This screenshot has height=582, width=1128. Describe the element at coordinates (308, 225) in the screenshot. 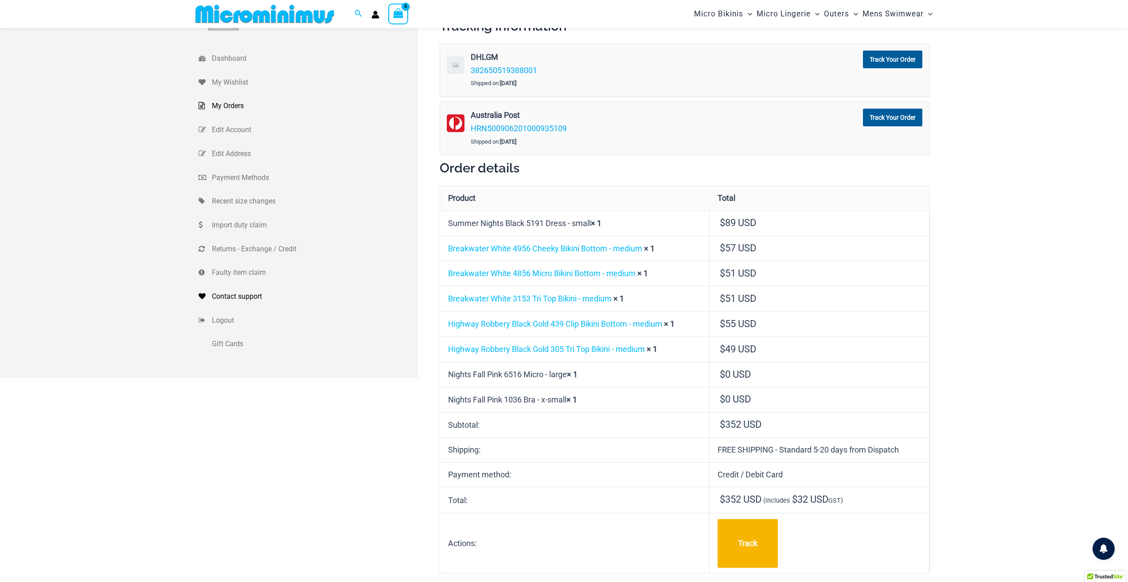

I see `a: Import duty claim` at that location.